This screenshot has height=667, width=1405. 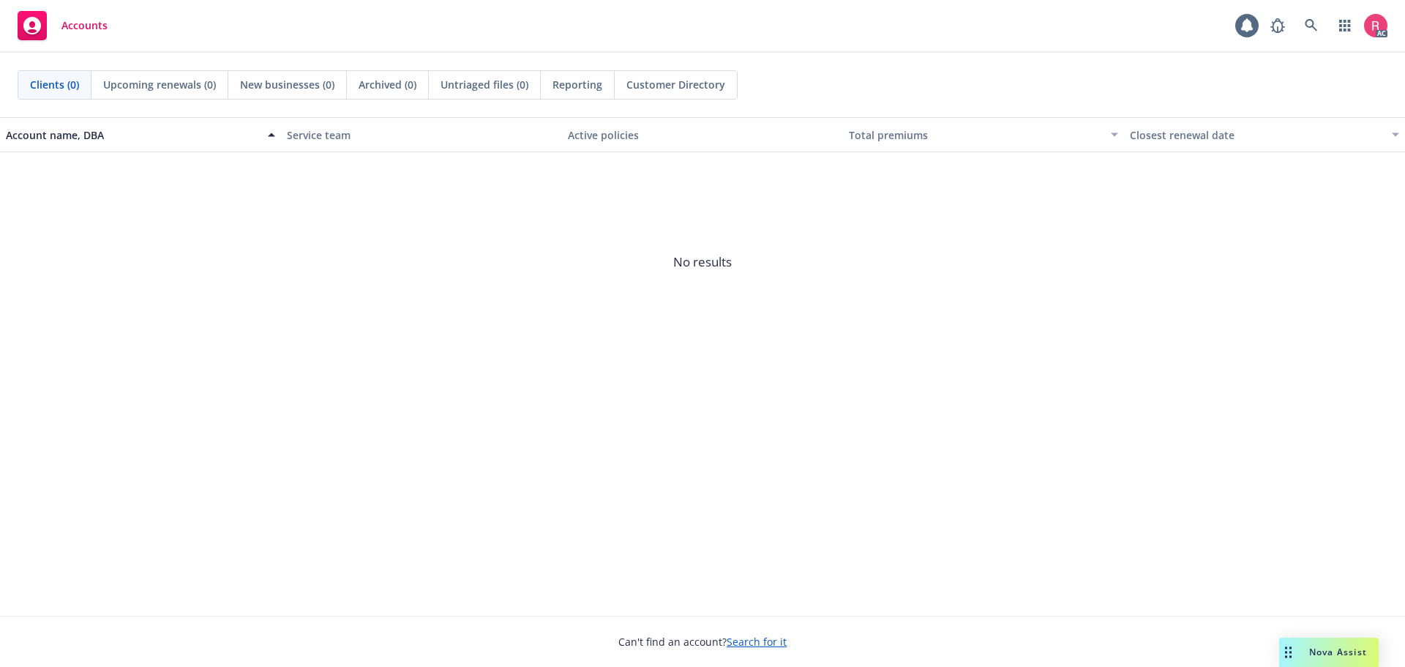 I want to click on a: Search for it, so click(x=757, y=641).